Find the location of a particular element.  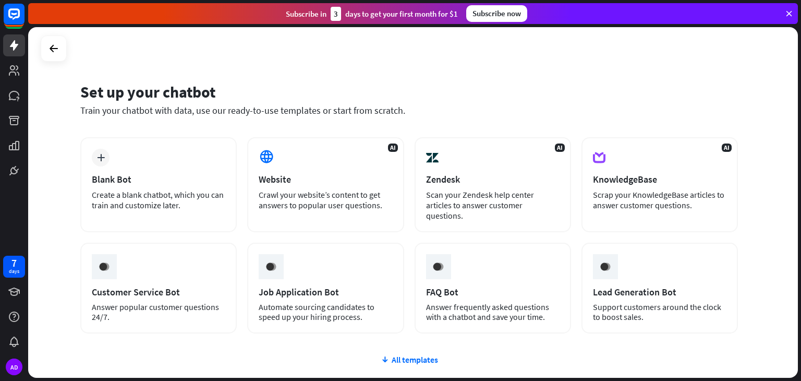

div: Subscribe in days to get your first month for $1 is located at coordinates (372, 14).